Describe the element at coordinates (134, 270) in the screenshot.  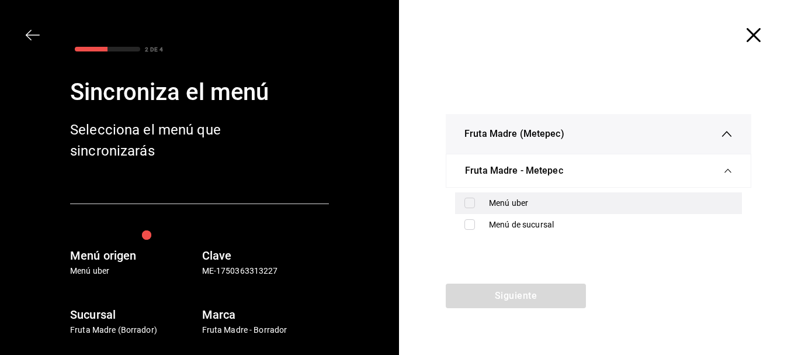
I see `p: Menú uber` at that location.